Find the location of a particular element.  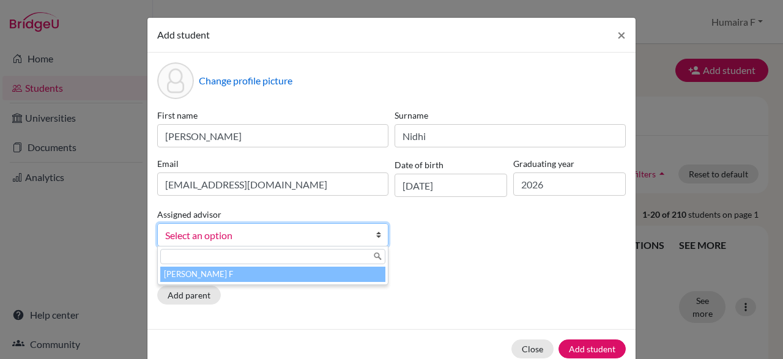

input: dd/mm/yyyy is located at coordinates (451, 185).